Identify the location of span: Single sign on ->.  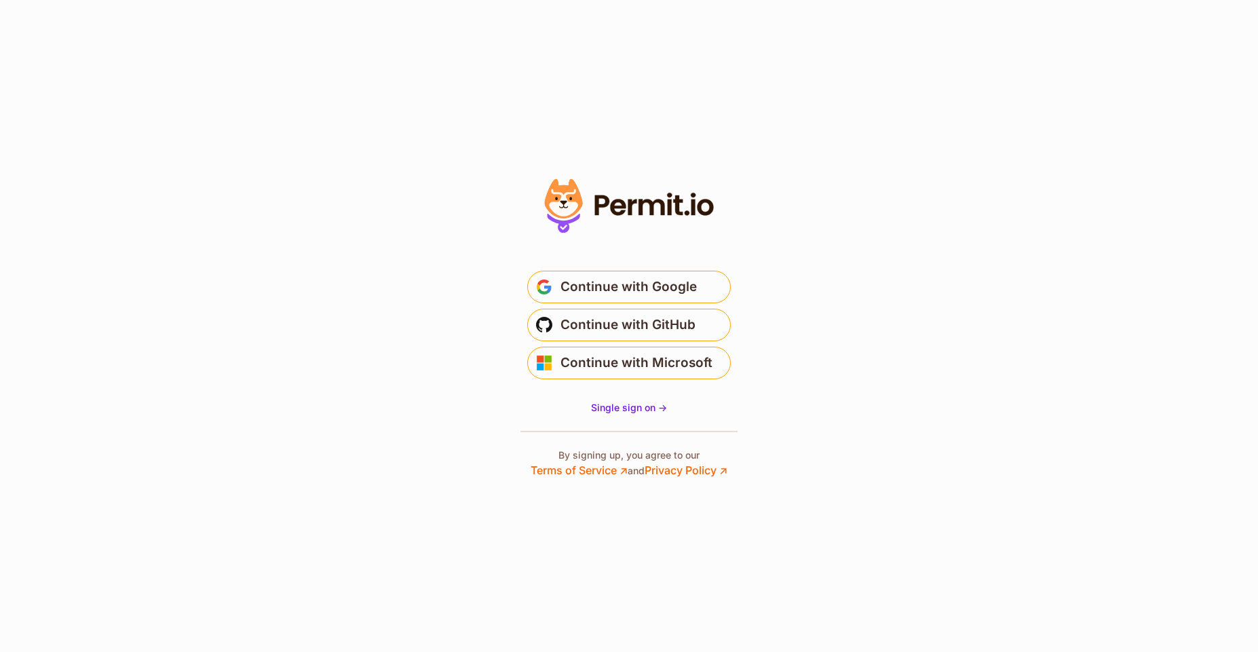
(629, 407).